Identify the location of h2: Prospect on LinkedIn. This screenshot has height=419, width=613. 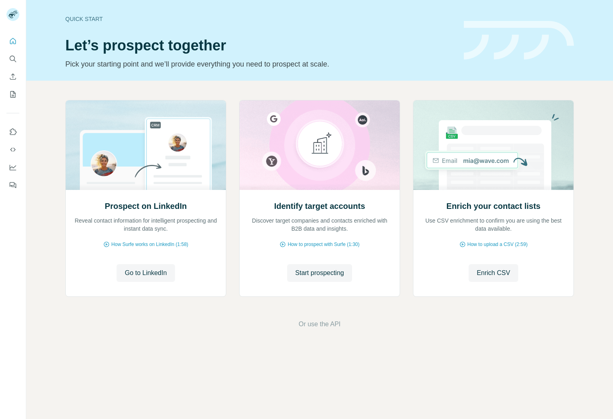
(146, 206).